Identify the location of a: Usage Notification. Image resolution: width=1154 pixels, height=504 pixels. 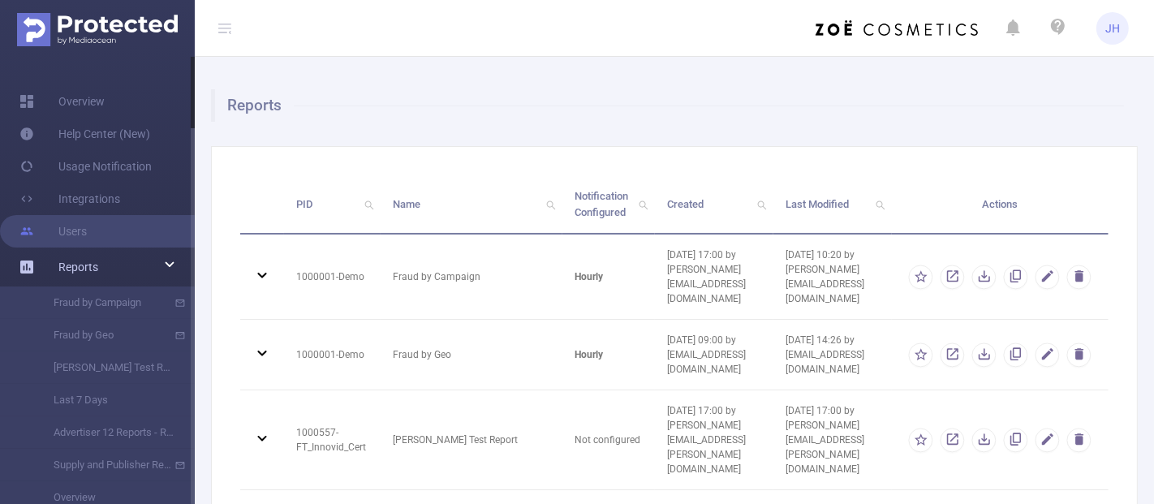
(85, 166).